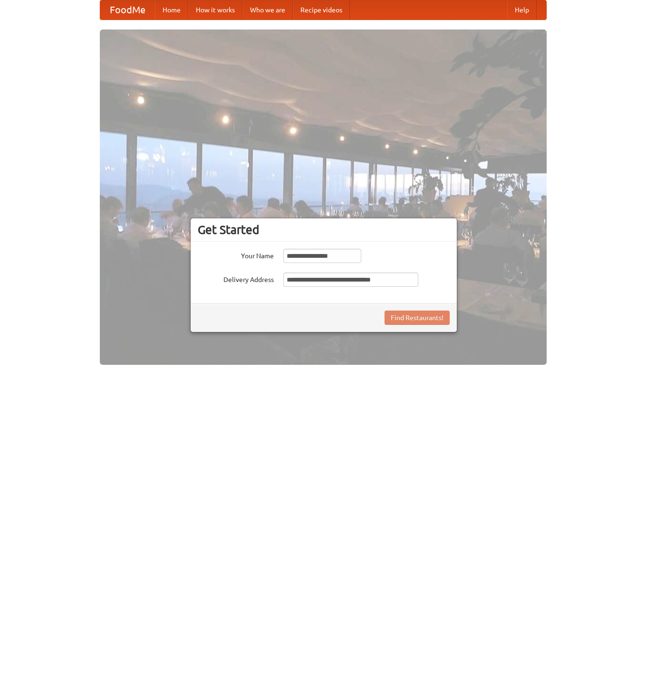 This screenshot has height=673, width=646. Describe the element at coordinates (324, 230) in the screenshot. I see `h3: Get Started` at that location.